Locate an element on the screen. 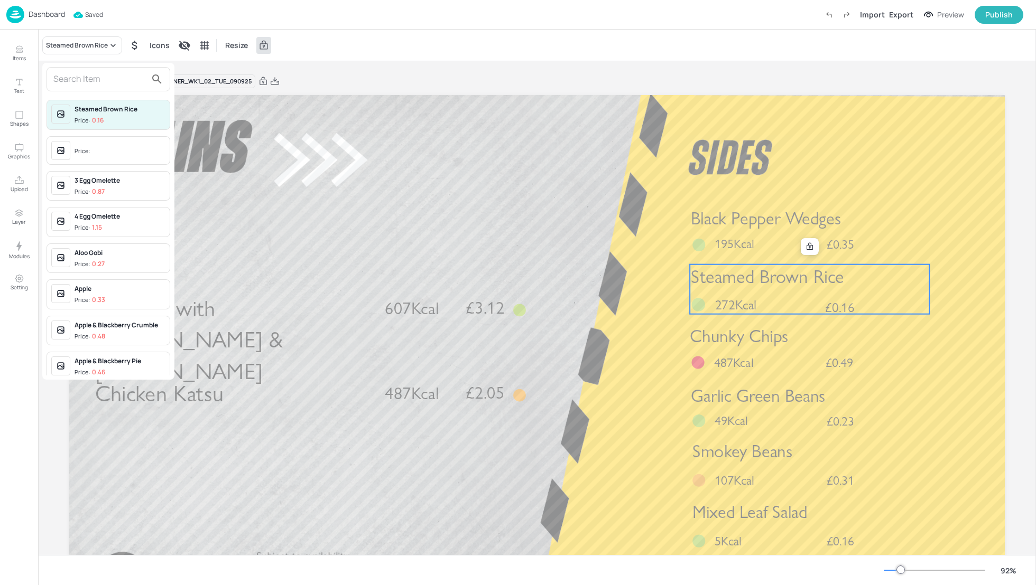 The image size is (1036, 585). div: 4 Egg Omelette is located at coordinates (120, 217).